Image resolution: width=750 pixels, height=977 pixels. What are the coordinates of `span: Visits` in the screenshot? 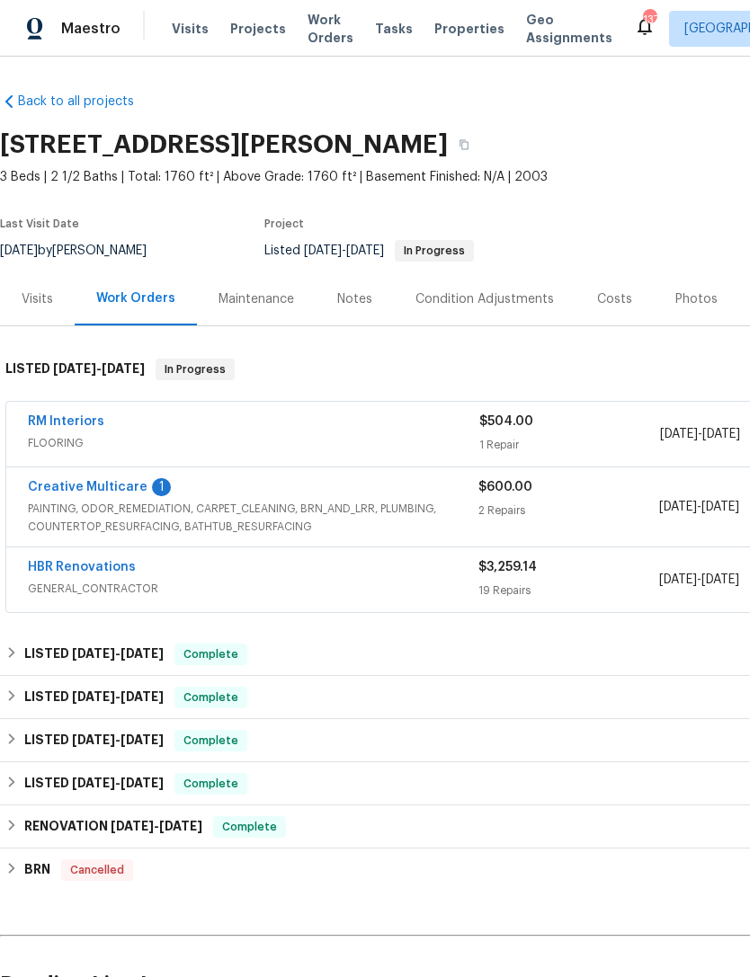 It's located at (190, 29).